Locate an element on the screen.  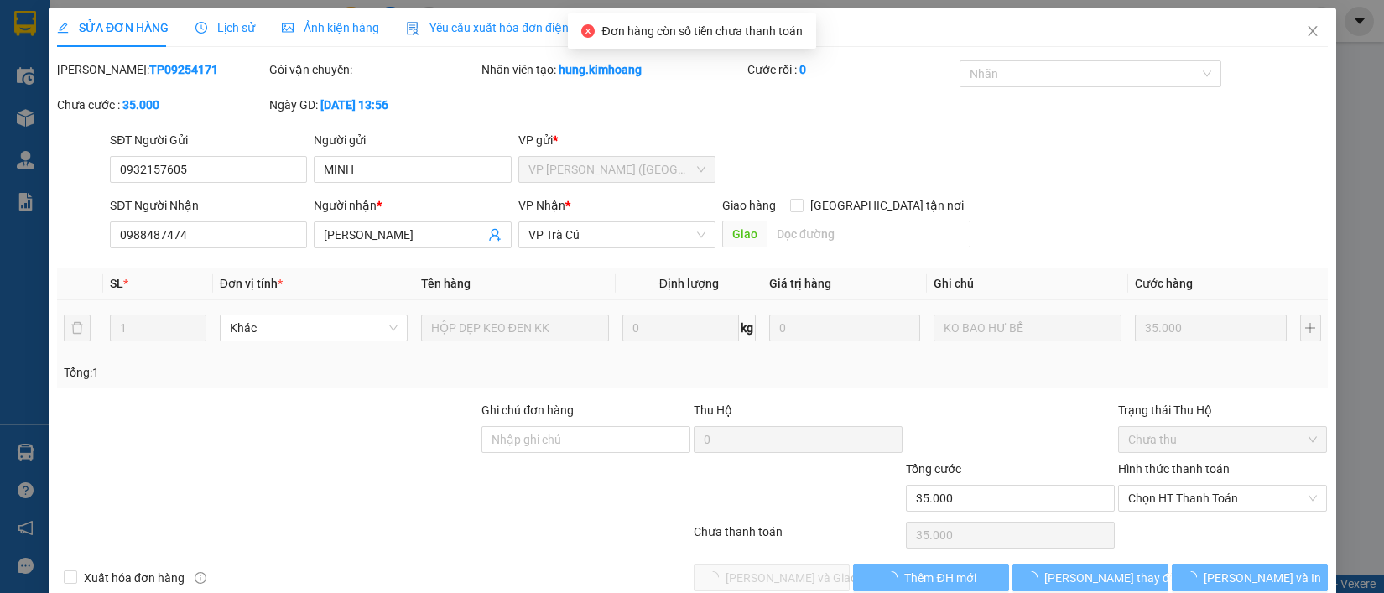
div: Tổng: 1 is located at coordinates (300, 373).